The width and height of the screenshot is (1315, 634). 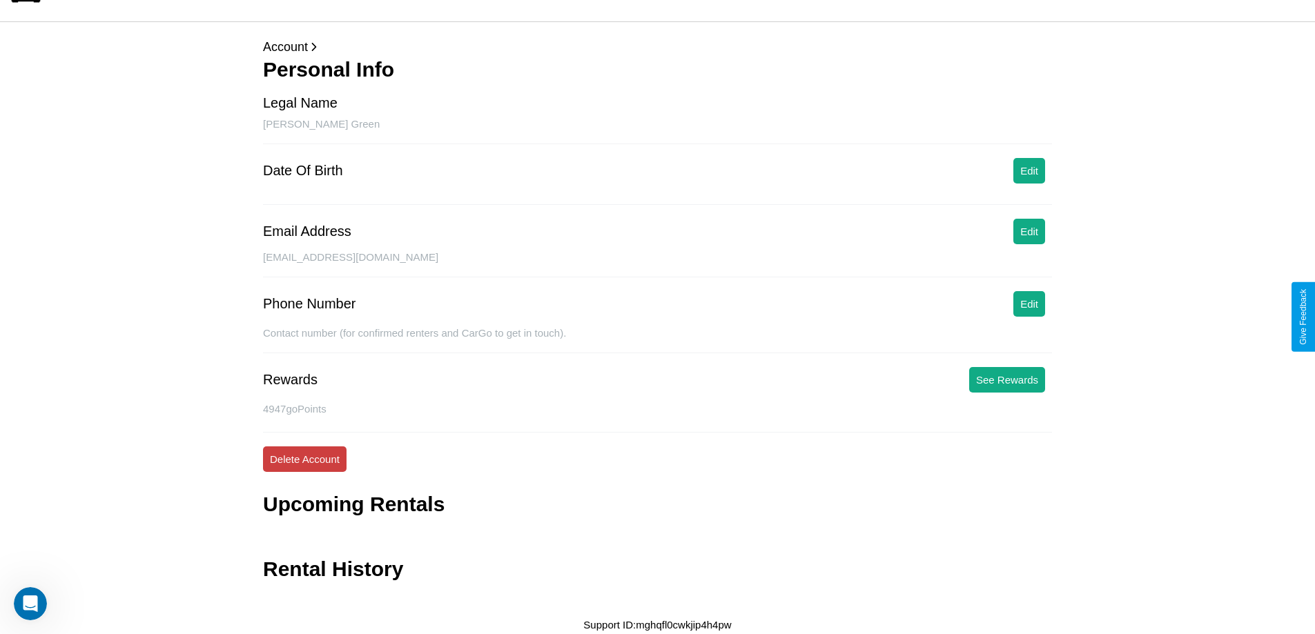 What do you see at coordinates (1303, 317) in the screenshot?
I see `div: Give Feedback` at bounding box center [1303, 317].